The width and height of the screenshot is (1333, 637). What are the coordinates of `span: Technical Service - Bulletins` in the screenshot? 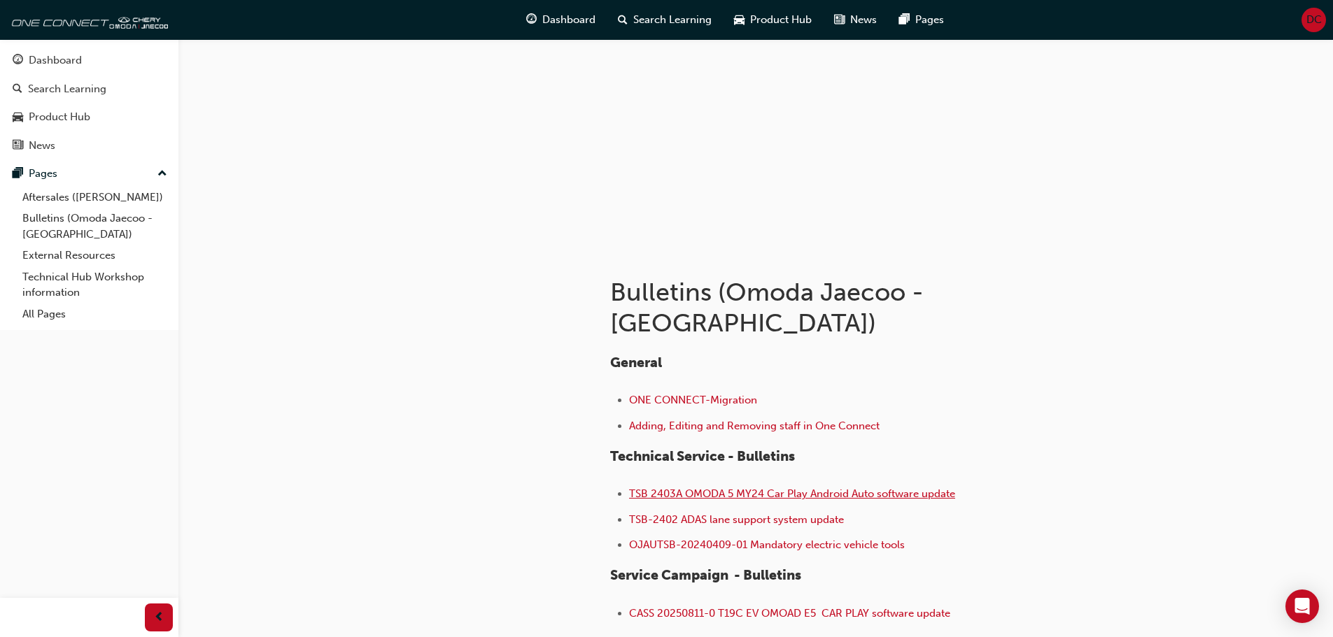 It's located at (703, 456).